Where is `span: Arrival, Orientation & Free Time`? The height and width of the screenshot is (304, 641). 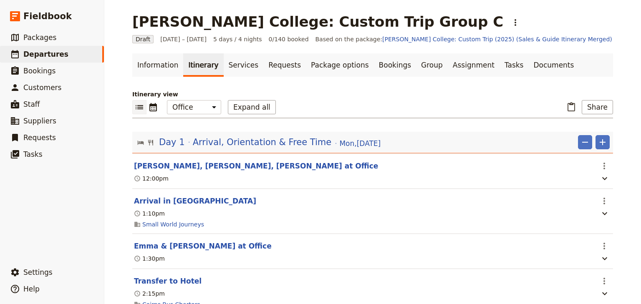
span: Arrival, Orientation & Free Time is located at coordinates (262, 142).